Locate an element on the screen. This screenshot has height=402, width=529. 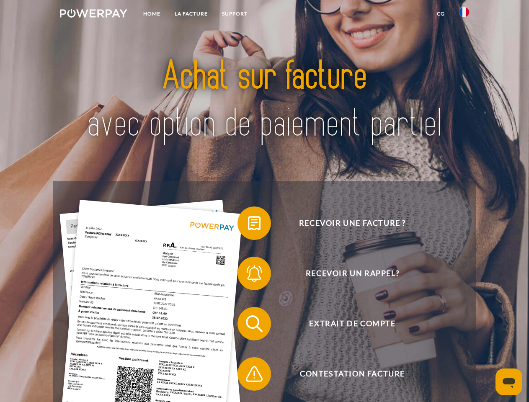
span: Extrait de compte is located at coordinates (352, 324).